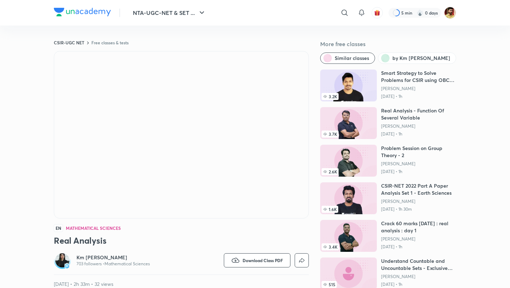 This screenshot has width=510, height=288. What do you see at coordinates (421, 58) in the screenshot?
I see `span: by Km Neetu Gupta` at bounding box center [421, 58].